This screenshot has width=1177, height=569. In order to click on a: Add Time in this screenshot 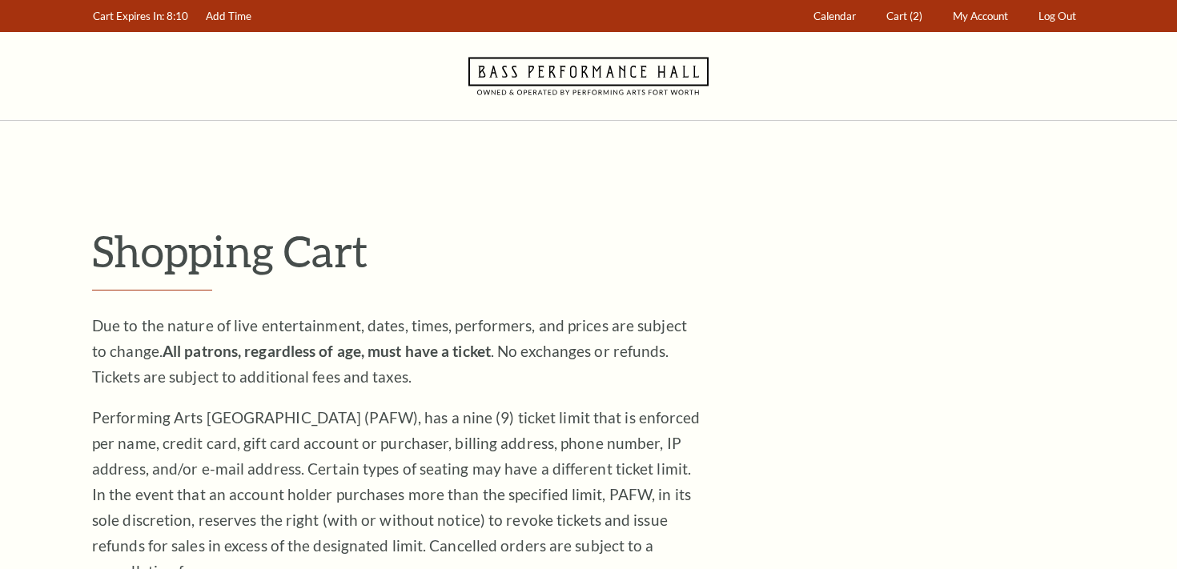, I will do `click(229, 16)`.